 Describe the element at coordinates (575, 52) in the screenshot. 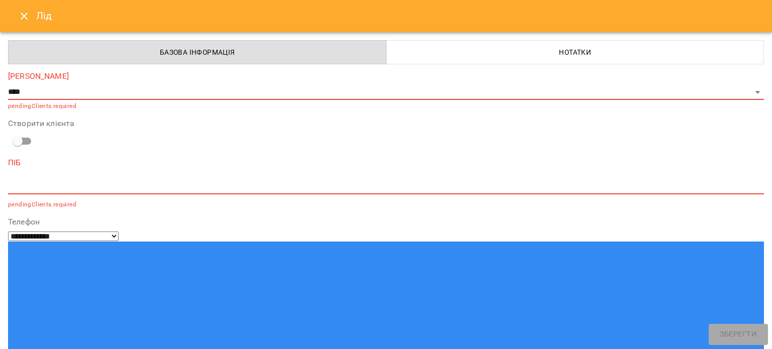

I see `button: Нотатки` at that location.